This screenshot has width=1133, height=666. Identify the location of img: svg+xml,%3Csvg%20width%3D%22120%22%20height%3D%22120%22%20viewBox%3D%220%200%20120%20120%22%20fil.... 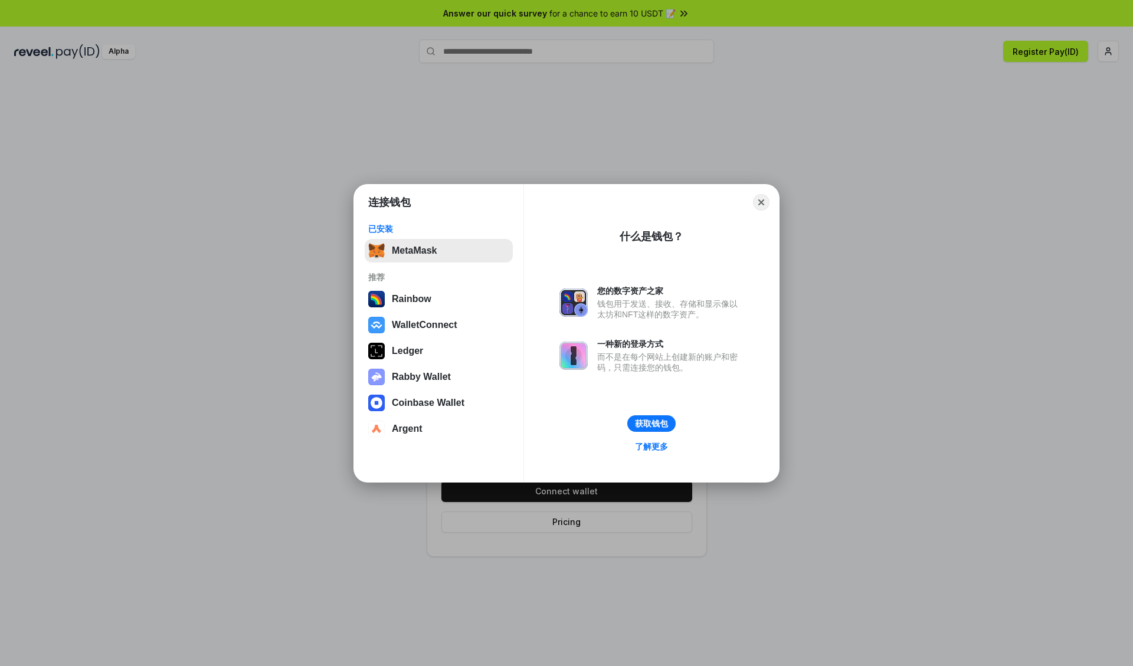
(376, 299).